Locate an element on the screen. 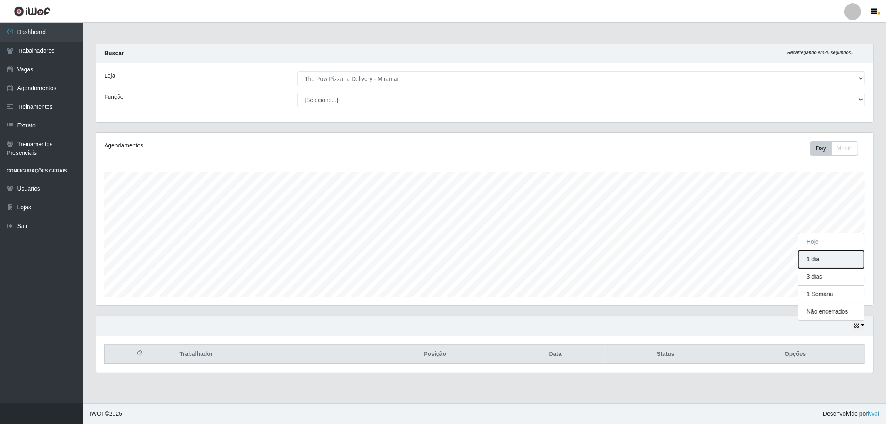  strong: Buscar is located at coordinates (114, 53).